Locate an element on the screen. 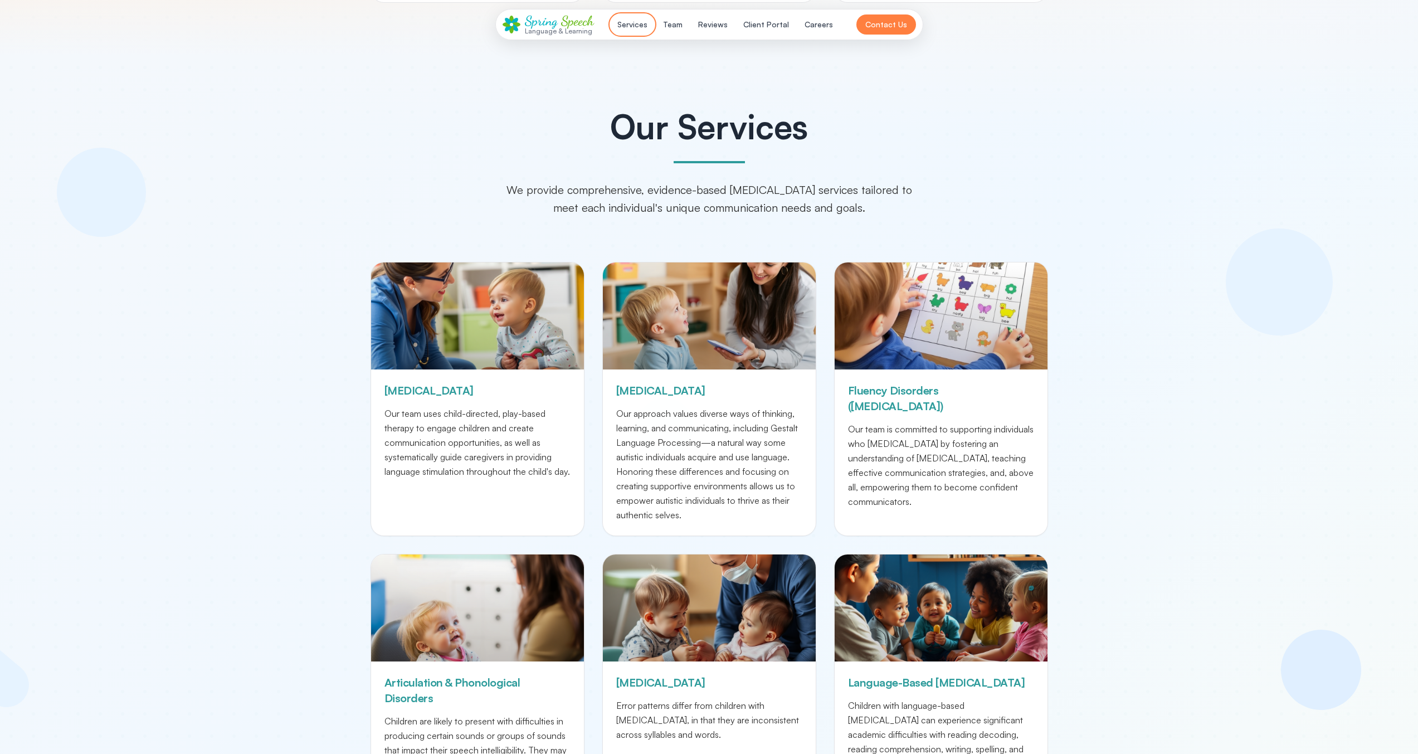  button: Client Portal is located at coordinates (766, 25).